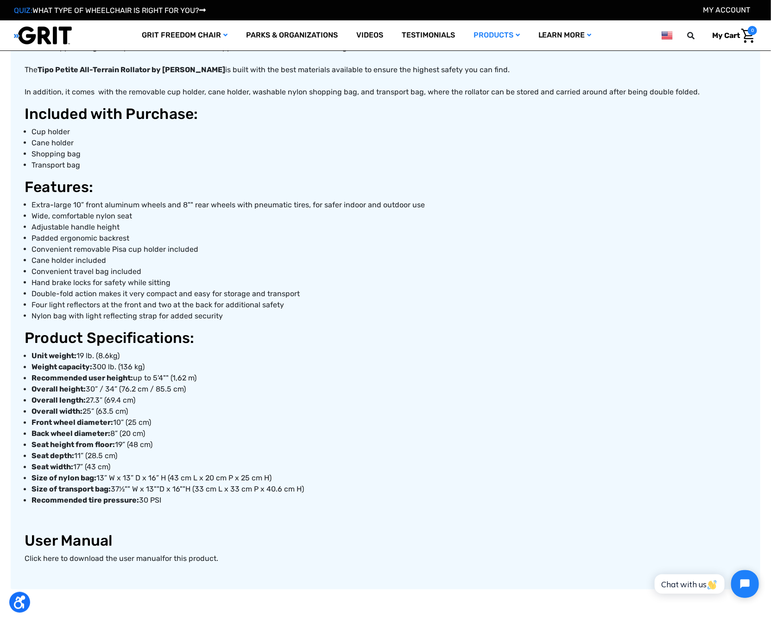 This screenshot has width=771, height=622. Describe the element at coordinates (389, 250) in the screenshot. I see `li: Convenient removable Pisa cup holder included` at that location.